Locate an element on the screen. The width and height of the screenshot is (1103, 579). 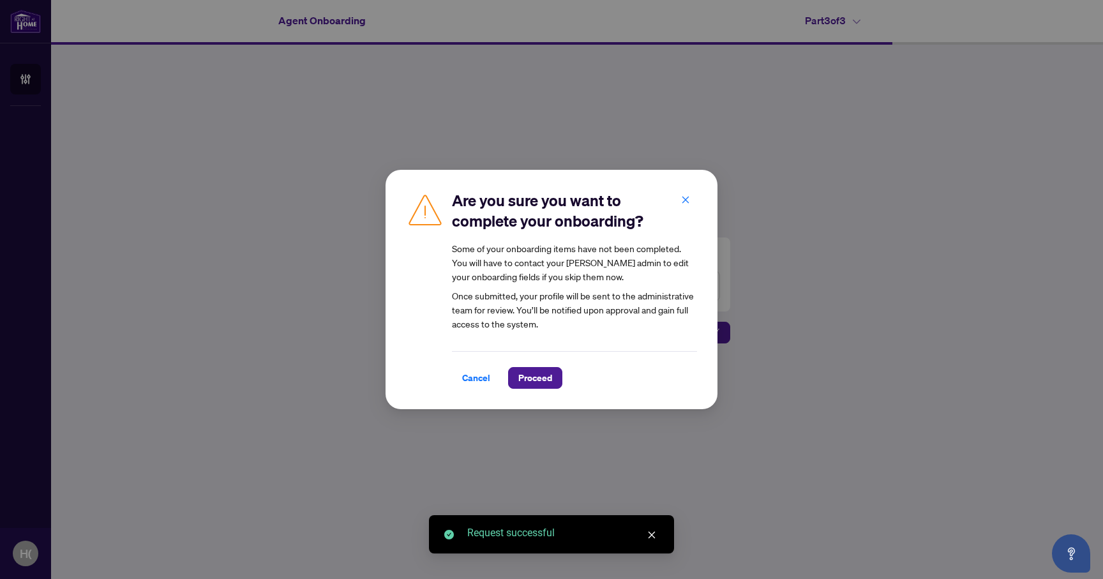
span: check-circle is located at coordinates (449, 534).